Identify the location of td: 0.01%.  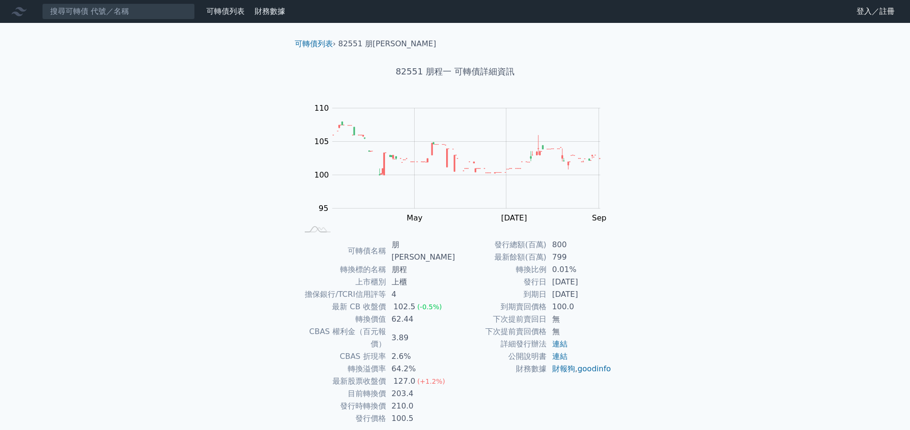
(579, 270).